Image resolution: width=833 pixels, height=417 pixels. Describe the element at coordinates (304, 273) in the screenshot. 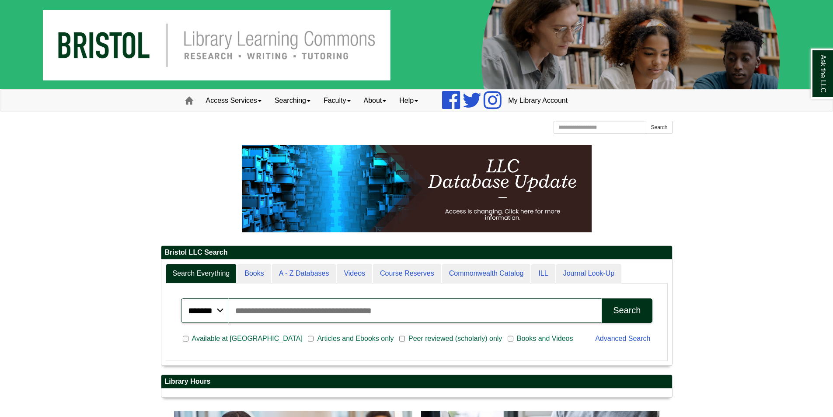

I see `a: A - Z Databases` at that location.